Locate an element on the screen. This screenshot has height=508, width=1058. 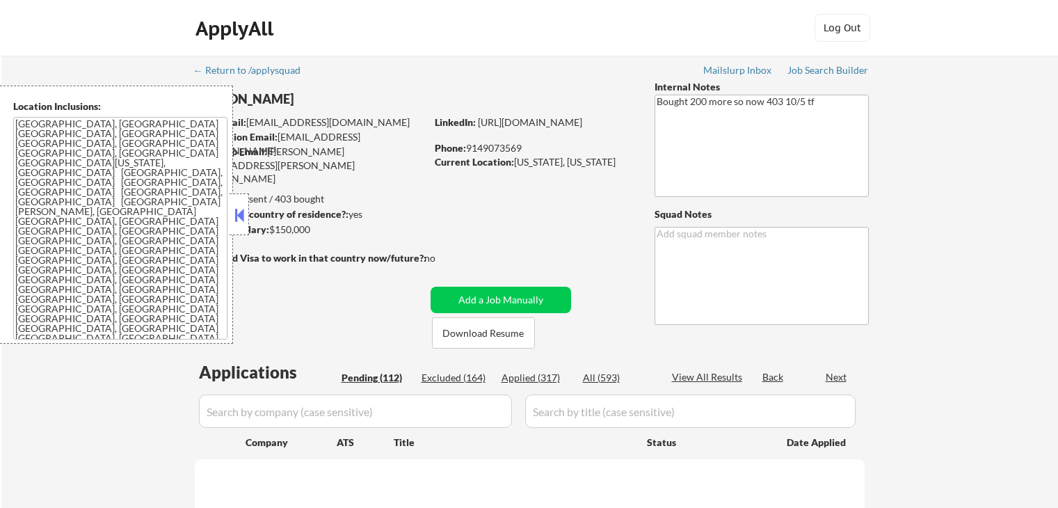
div: Internal Notes is located at coordinates (762, 87).